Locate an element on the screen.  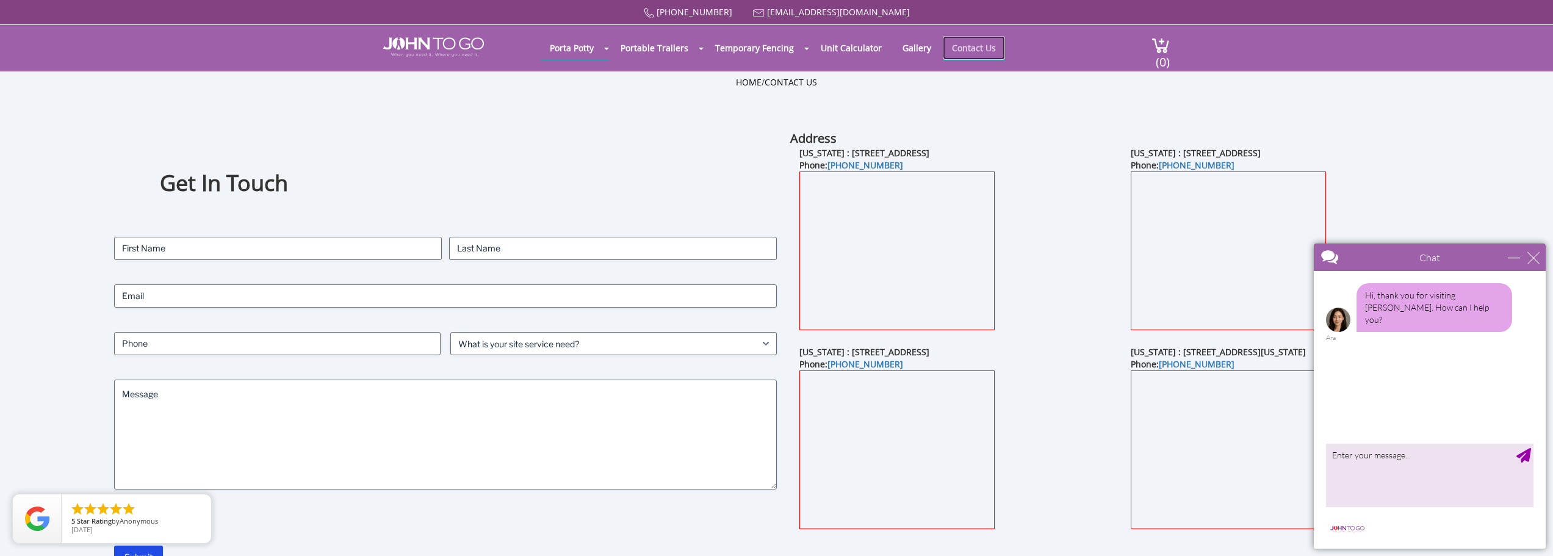
span: (0) is located at coordinates (1162, 57).